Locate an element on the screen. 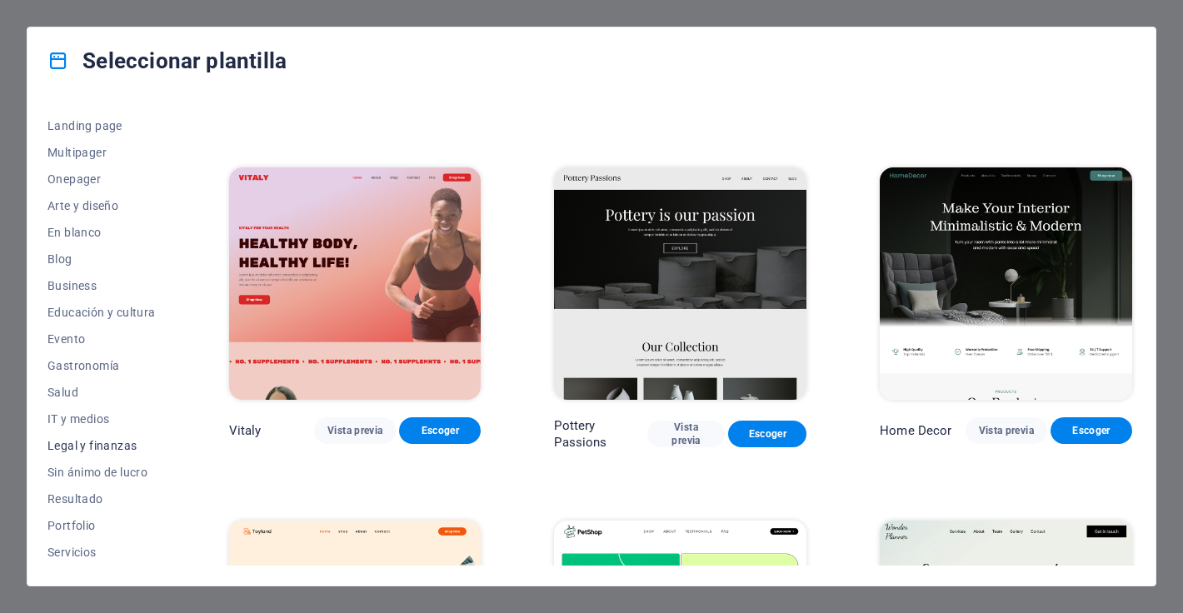 The height and width of the screenshot is (613, 1183). button: Sin ánimo de lucro is located at coordinates (102, 472).